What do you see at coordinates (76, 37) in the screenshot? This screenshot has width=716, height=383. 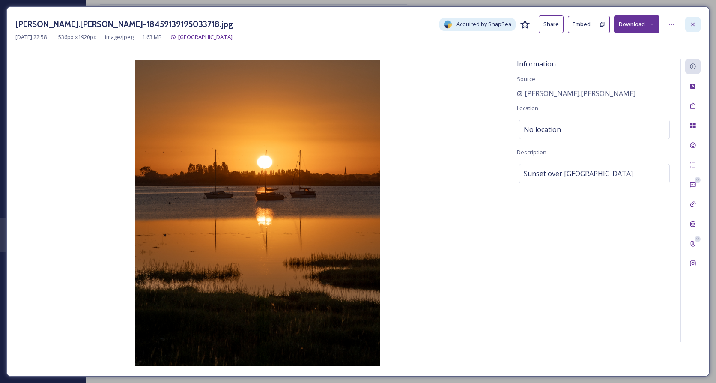 I see `span: 1536 px x 1920 px` at bounding box center [76, 37].